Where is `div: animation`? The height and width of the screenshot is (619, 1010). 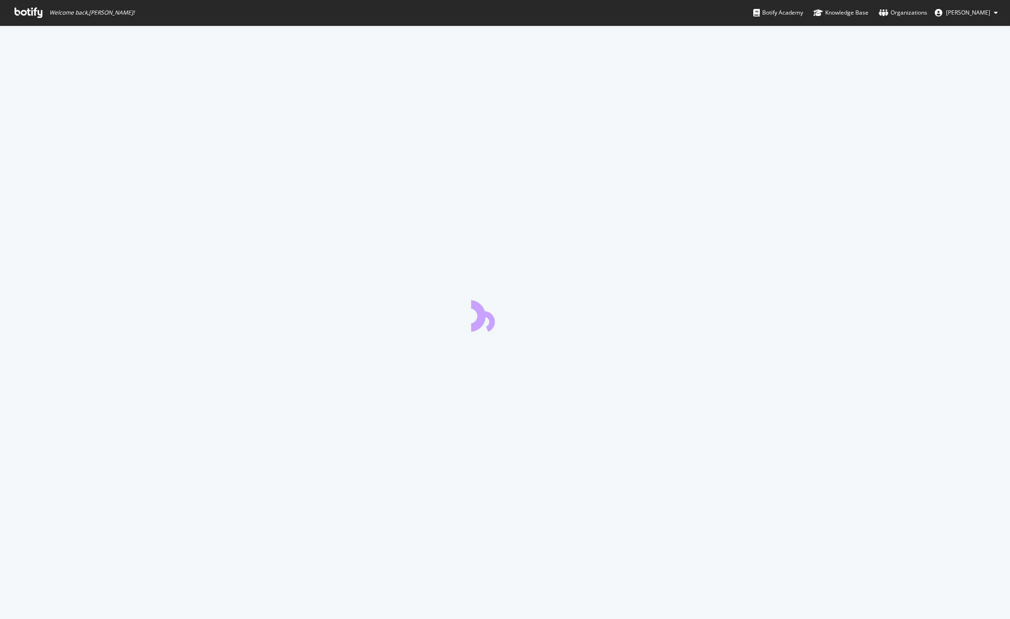
div: animation is located at coordinates (505, 315).